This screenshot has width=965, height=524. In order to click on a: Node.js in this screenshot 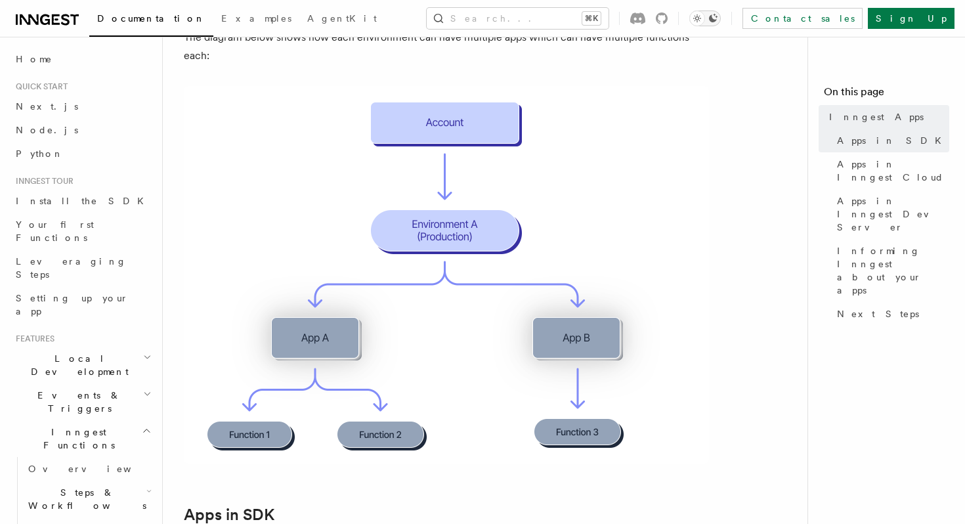, I will do `click(82, 130)`.